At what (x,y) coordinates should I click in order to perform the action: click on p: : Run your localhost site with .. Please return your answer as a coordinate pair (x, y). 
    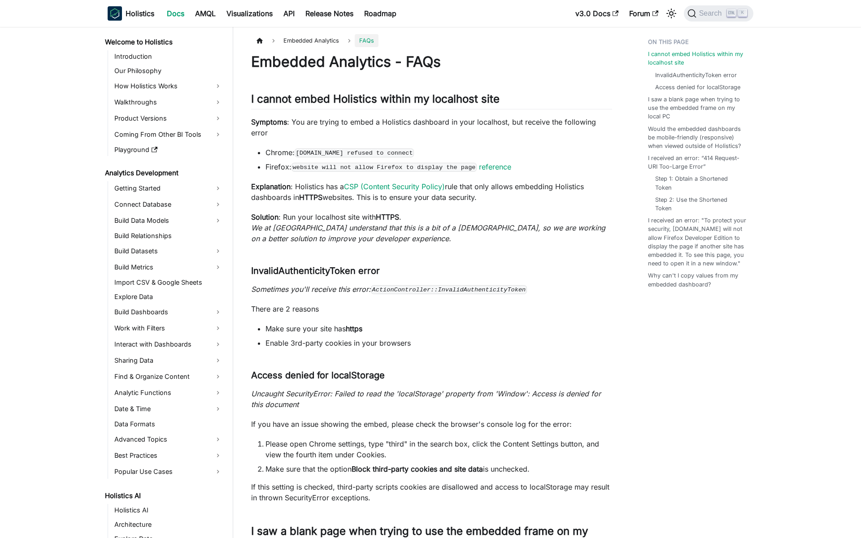
    Looking at the image, I should click on (431, 228).